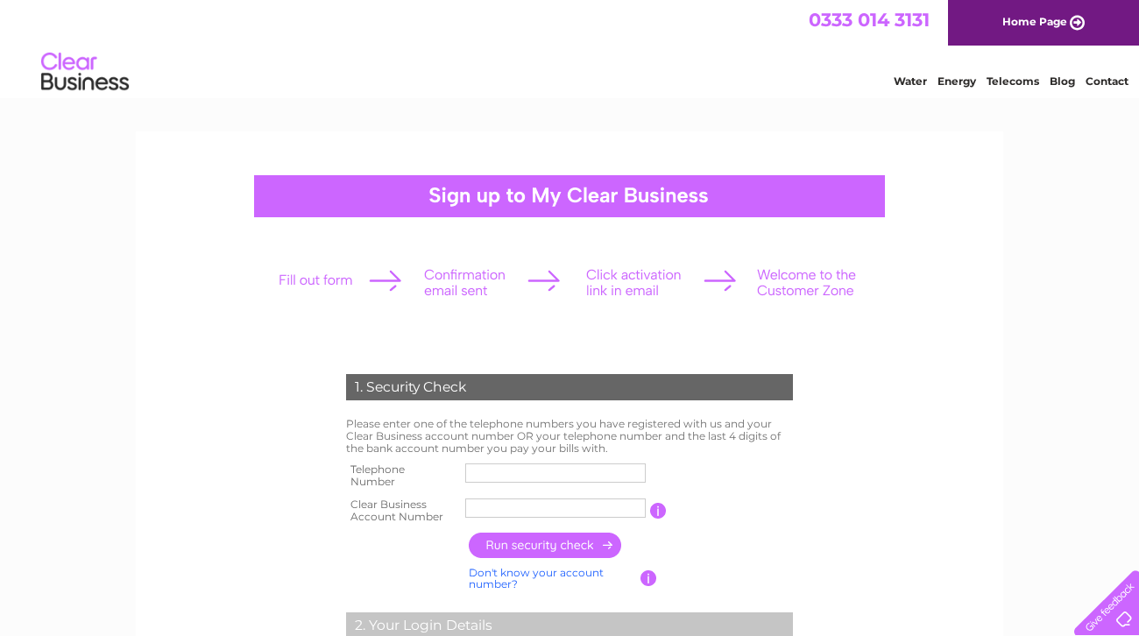 The width and height of the screenshot is (1139, 636). What do you see at coordinates (956, 81) in the screenshot?
I see `a: Energy` at bounding box center [956, 81].